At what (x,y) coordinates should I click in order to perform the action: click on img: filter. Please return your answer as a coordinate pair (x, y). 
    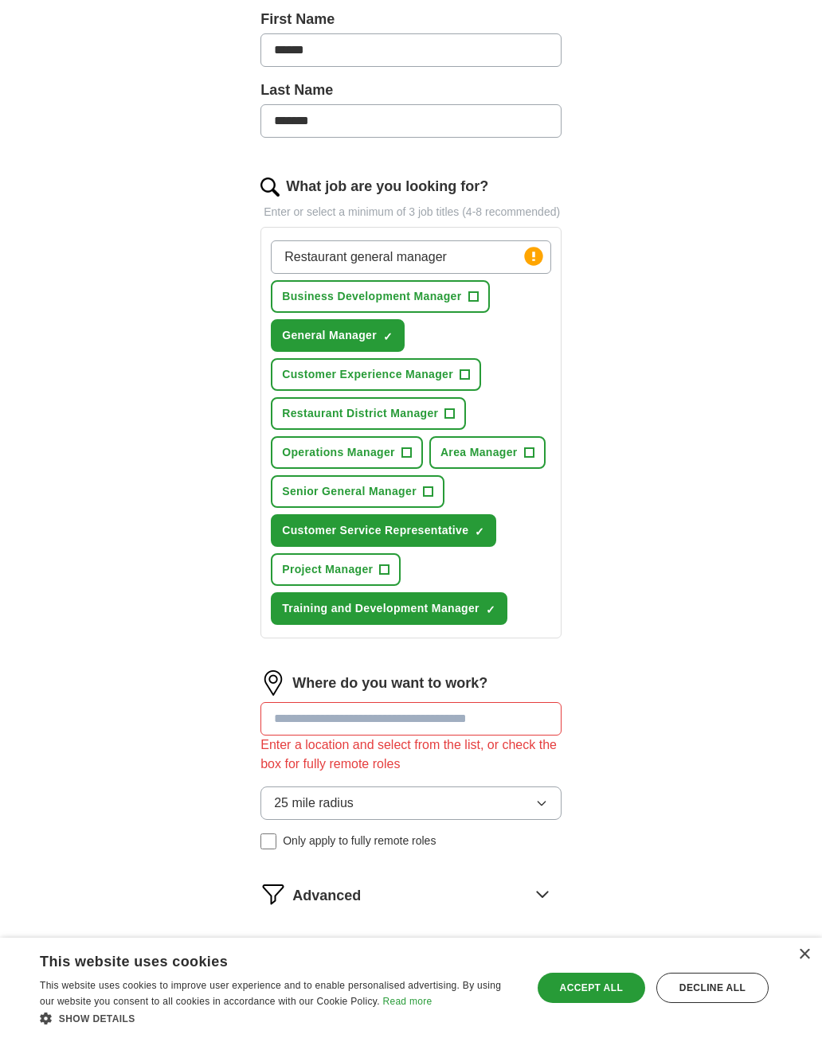
    Looking at the image, I should click on (273, 894).